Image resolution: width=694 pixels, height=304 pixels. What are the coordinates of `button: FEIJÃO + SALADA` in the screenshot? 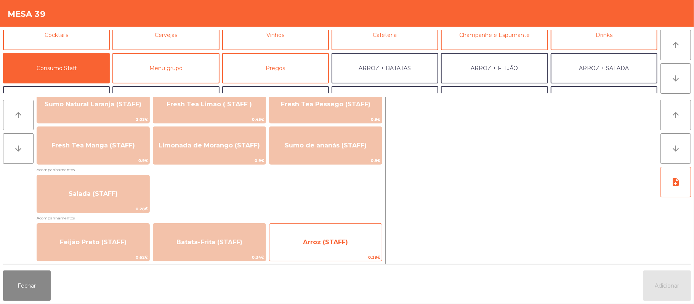 It's located at (494, 101).